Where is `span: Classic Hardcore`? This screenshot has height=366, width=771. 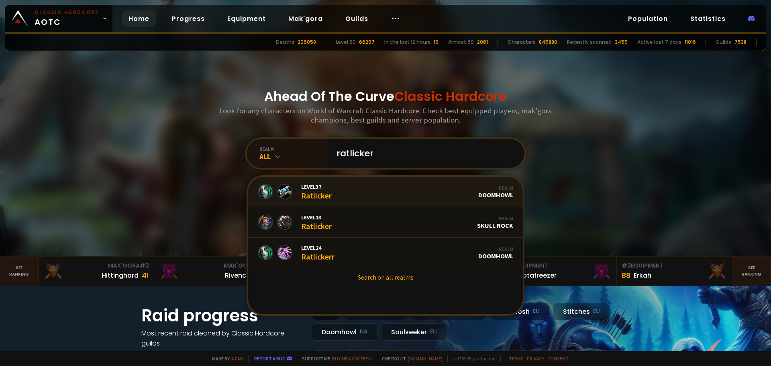 span: Classic Hardcore is located at coordinates (450, 96).